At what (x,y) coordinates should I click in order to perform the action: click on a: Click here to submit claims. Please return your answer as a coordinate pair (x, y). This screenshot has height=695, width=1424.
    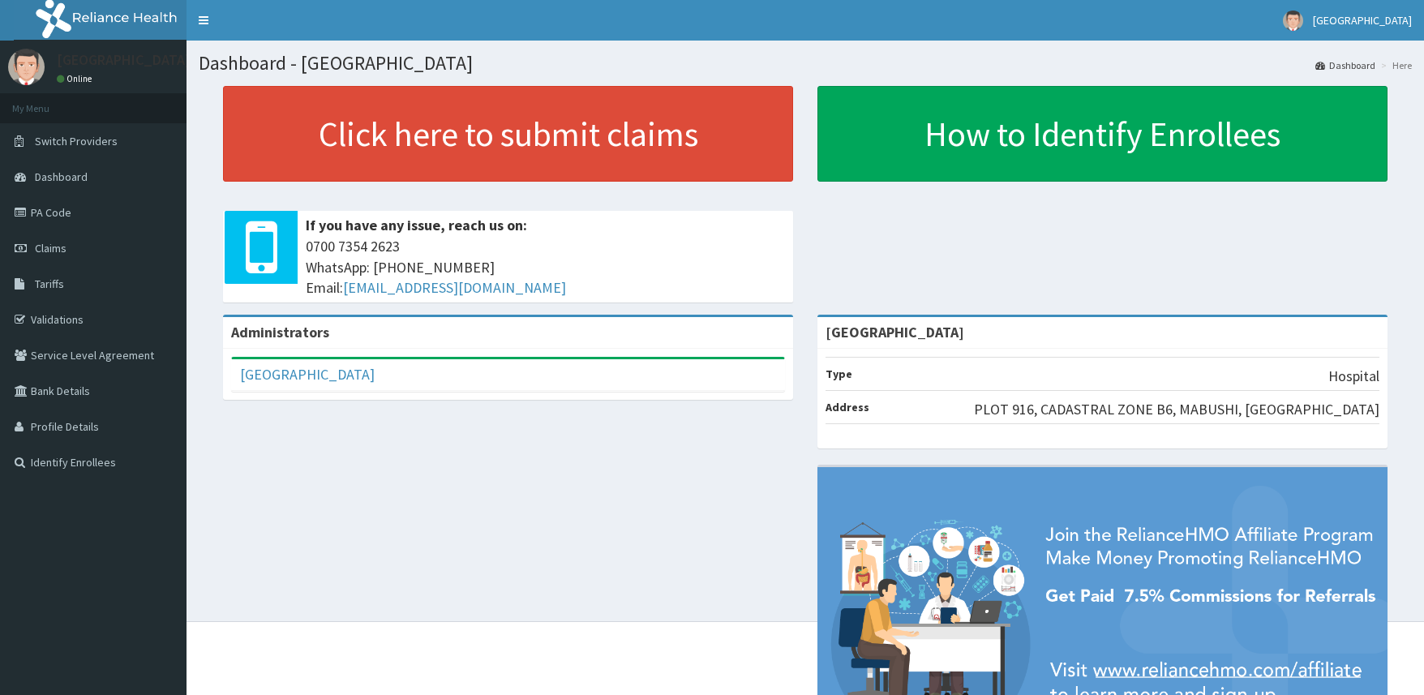
    Looking at the image, I should click on (508, 134).